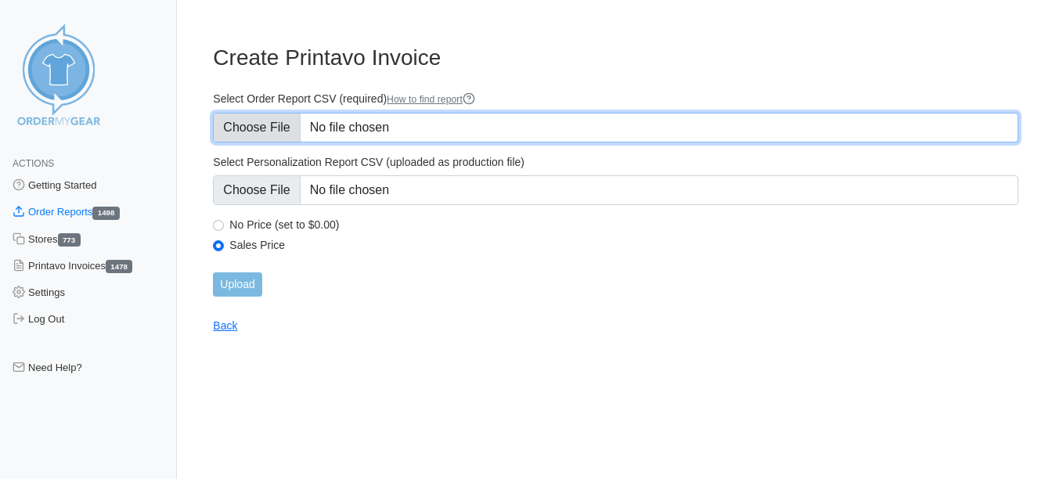 The width and height of the screenshot is (1063, 479). What do you see at coordinates (119, 266) in the screenshot?
I see `span: 1478` at bounding box center [119, 266].